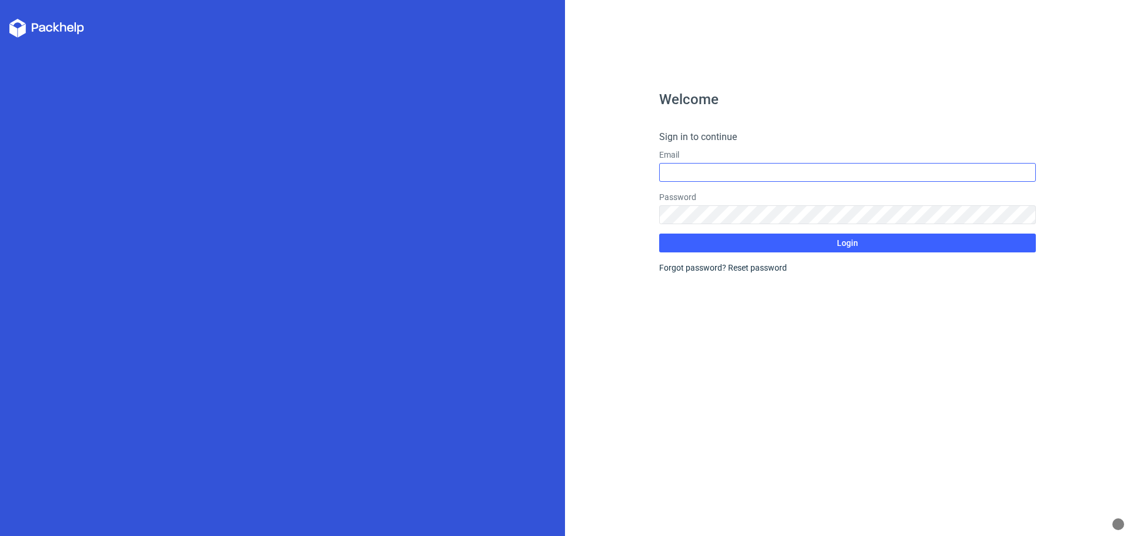 The image size is (1130, 536). I want to click on div: What Font?, so click(1118, 524).